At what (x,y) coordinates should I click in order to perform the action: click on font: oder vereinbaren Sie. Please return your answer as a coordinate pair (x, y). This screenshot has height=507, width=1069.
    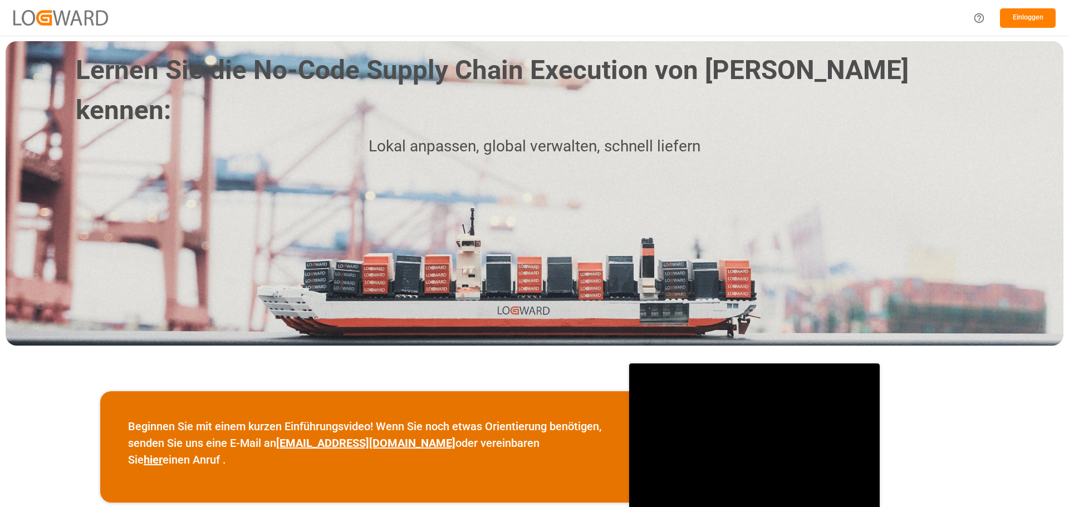
    Looking at the image, I should click on (335, 451).